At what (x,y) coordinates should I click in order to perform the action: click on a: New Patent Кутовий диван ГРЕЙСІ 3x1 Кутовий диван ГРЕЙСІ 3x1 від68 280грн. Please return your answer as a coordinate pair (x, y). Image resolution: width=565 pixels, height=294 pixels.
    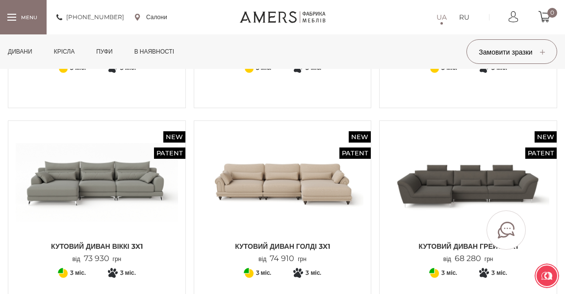
    Looking at the image, I should click on (468, 195).